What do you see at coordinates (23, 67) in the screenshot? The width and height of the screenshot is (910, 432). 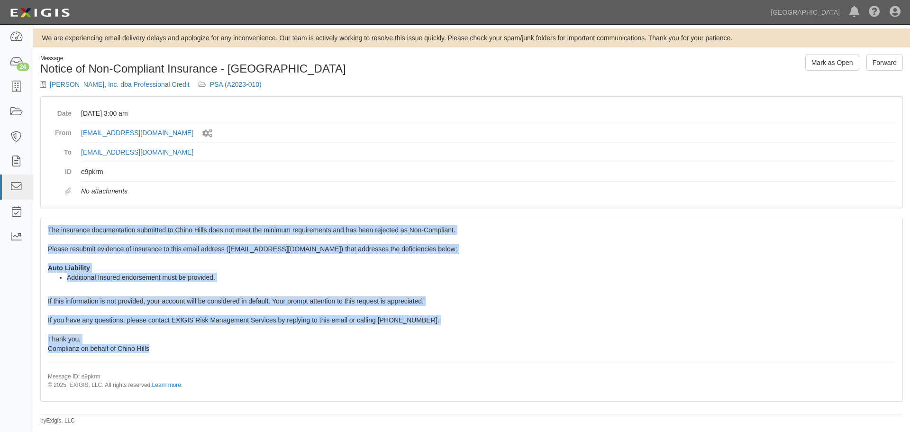 I see `div: 24` at bounding box center [23, 67].